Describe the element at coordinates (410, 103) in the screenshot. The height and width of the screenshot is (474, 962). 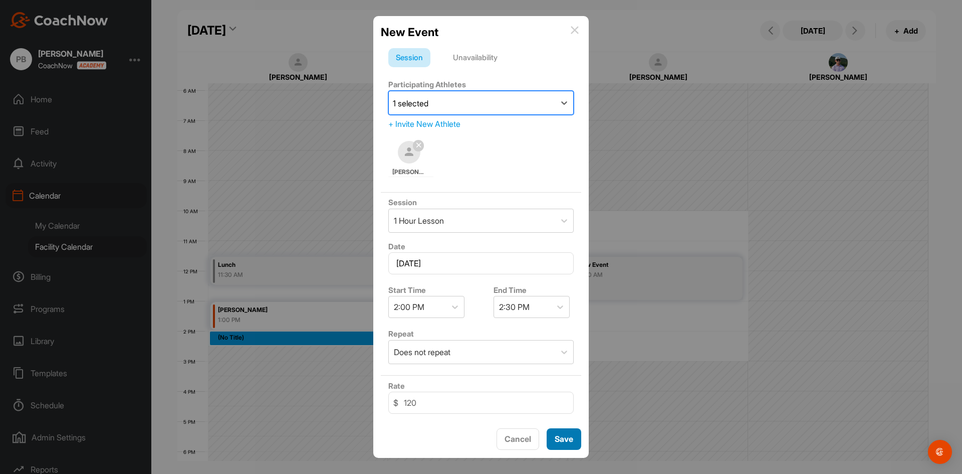
I see `div: 1 selected` at that location.